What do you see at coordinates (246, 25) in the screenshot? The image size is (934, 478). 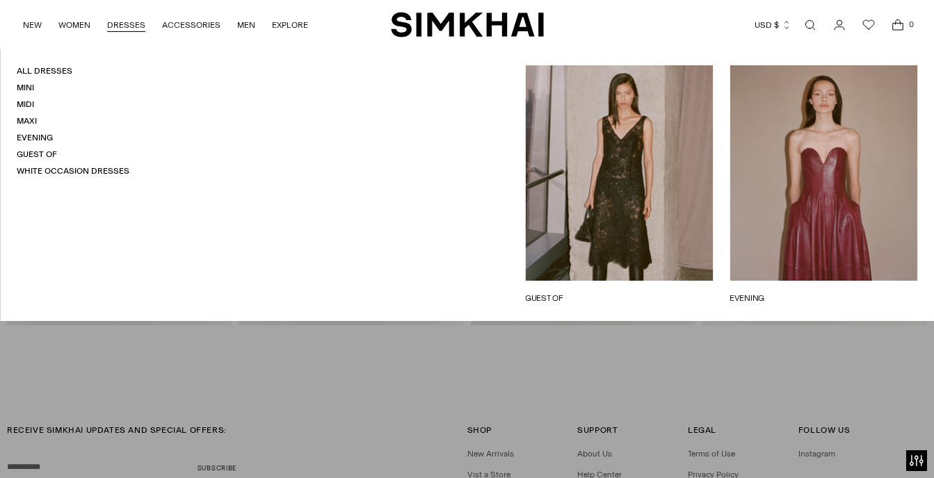 I see `a: MEN` at bounding box center [246, 25].